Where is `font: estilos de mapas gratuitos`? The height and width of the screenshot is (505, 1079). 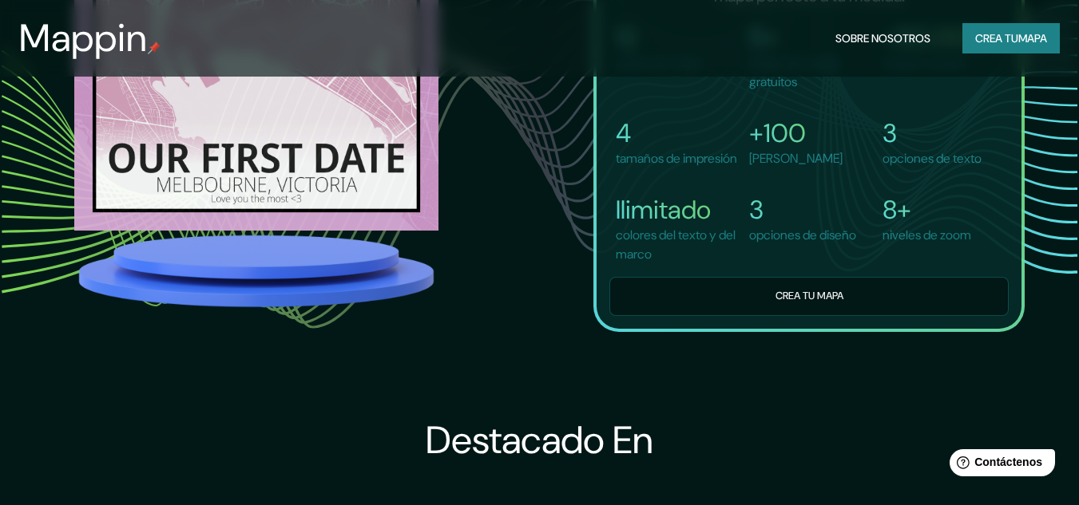 font: estilos de mapas gratuitos is located at coordinates (794, 72).